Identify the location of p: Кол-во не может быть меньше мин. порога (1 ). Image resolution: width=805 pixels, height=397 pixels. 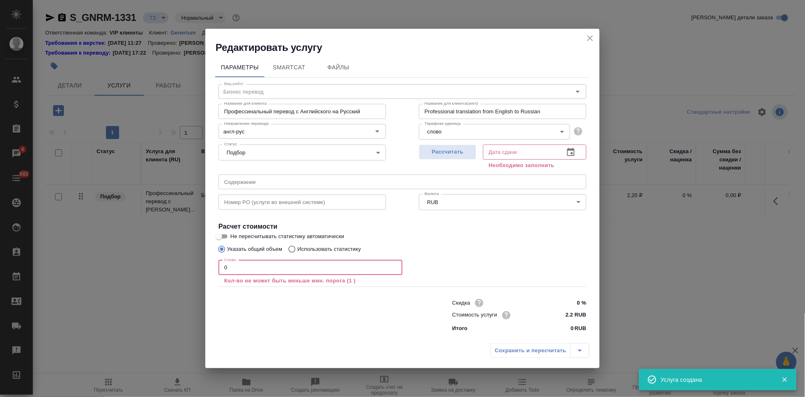
(311, 281).